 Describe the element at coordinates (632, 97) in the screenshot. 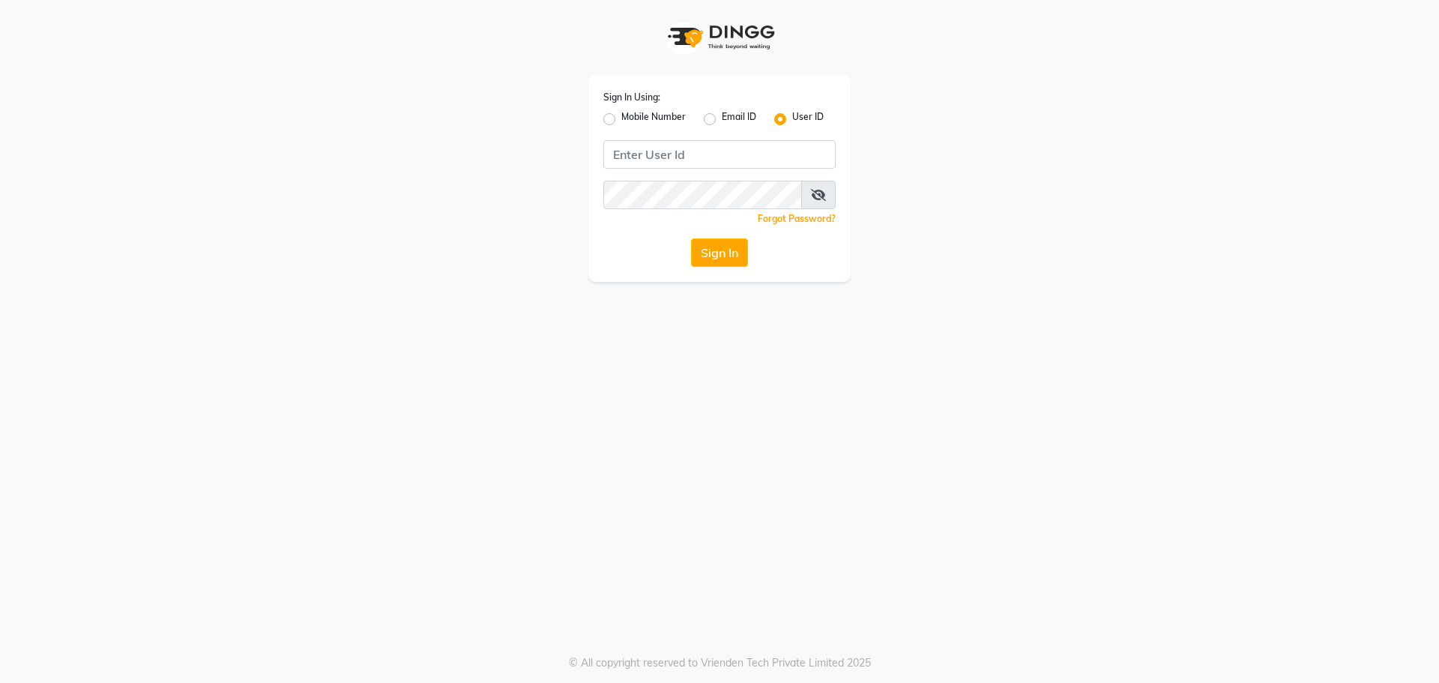

I see `label: Sign In Using:` at that location.